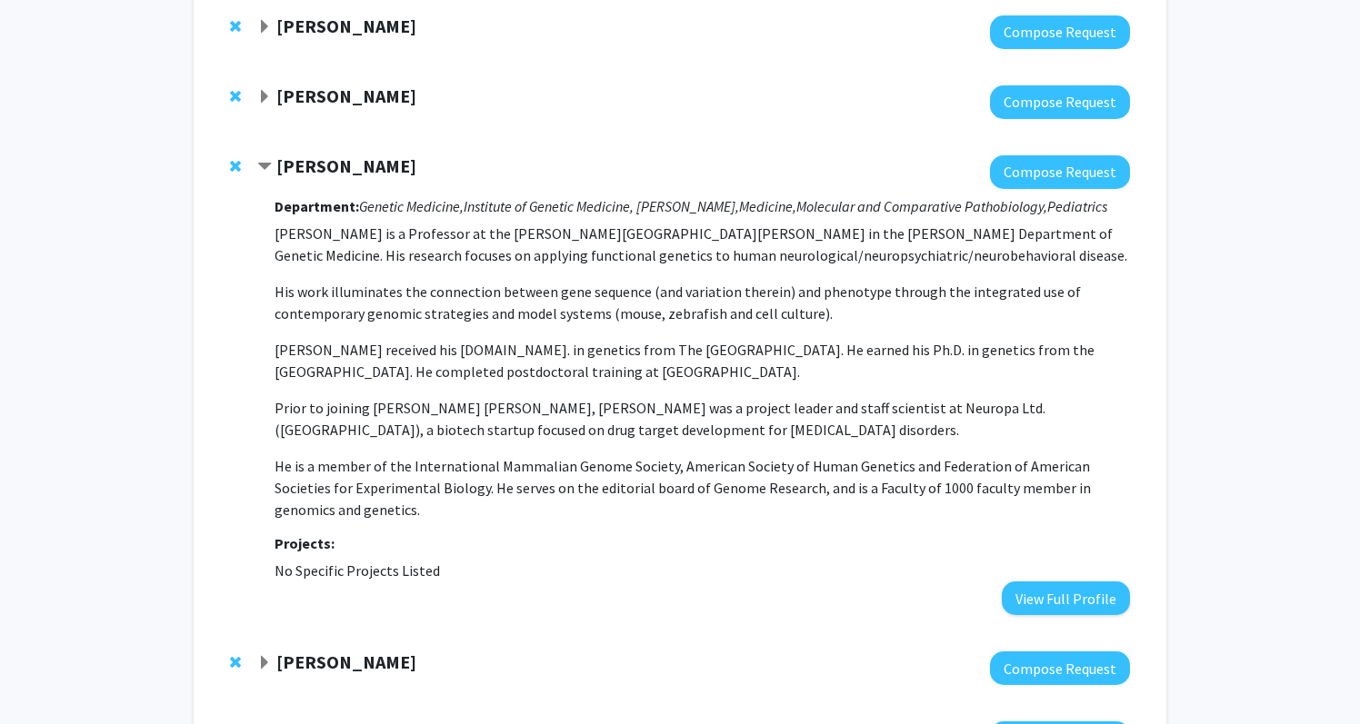 This screenshot has width=1360, height=724. I want to click on button: View Full Profile, so click(1065, 598).